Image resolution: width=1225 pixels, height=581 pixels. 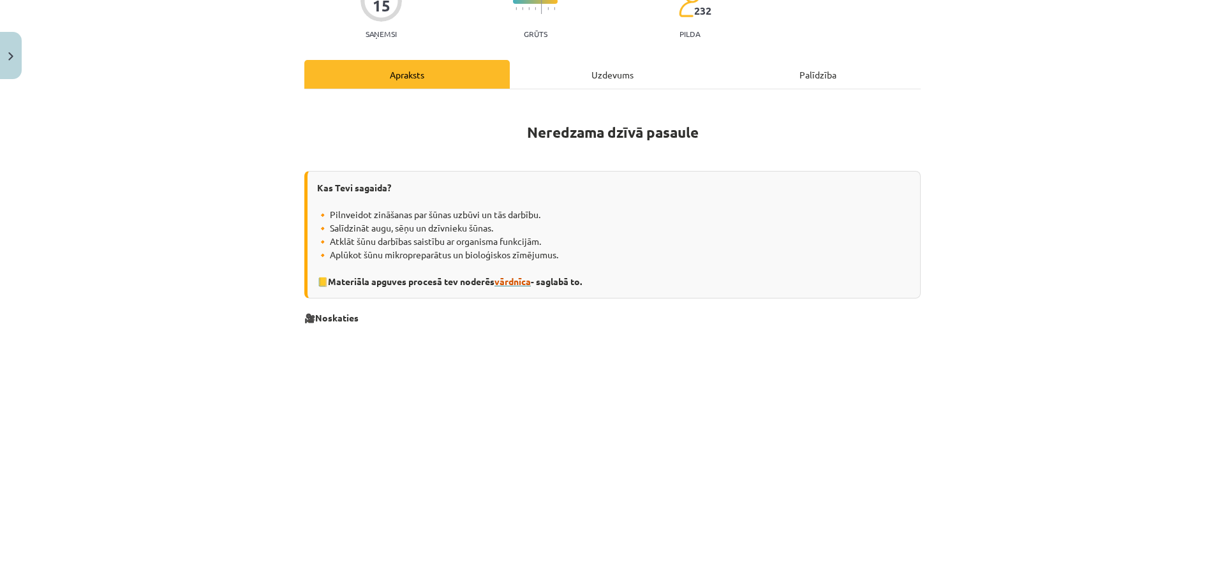 What do you see at coordinates (612, 235) in the screenshot?
I see `div: 🔸 Pilnveidot zināšanas par šūnas uzbūvi un tās darbību. 🔸 Salīdzināt augu, sēņu un dzīvnieku šūna...` at bounding box center [612, 235].